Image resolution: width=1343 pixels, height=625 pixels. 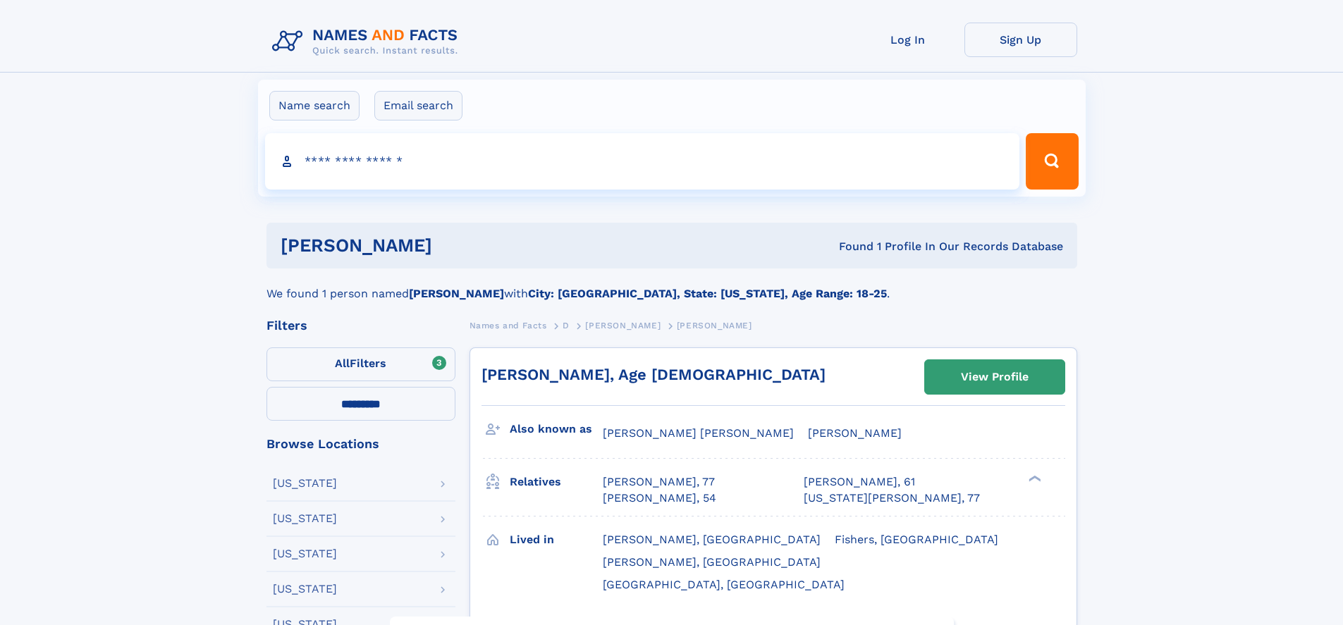 I want to click on img: Logo Names and Facts, so click(x=368, y=42).